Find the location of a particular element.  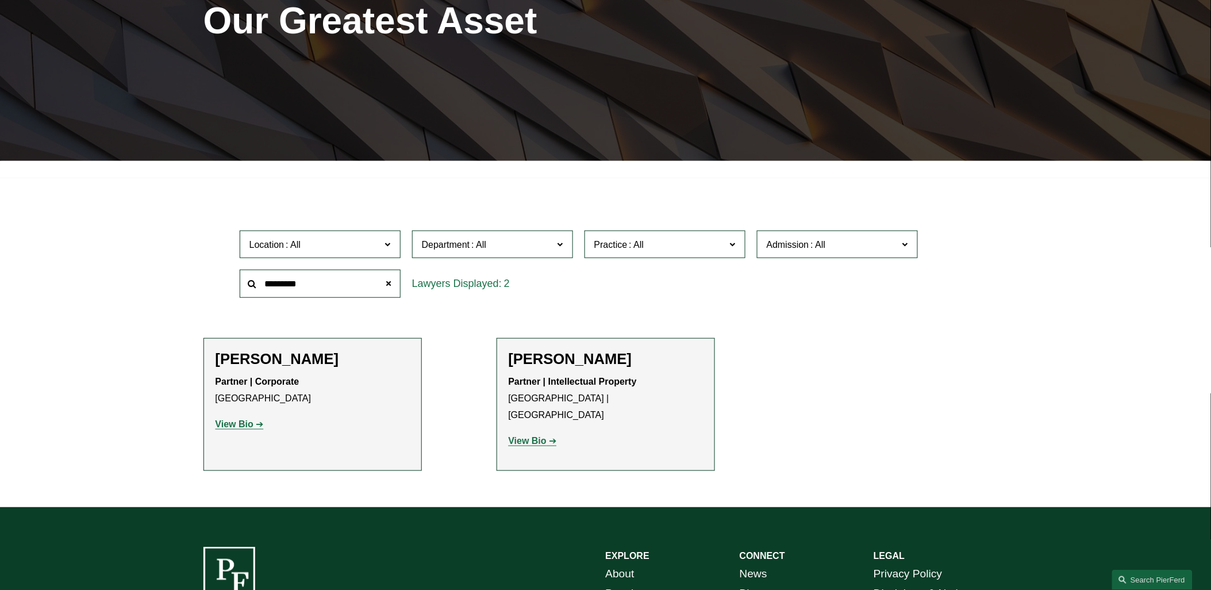

span: Department is located at coordinates (446, 244).